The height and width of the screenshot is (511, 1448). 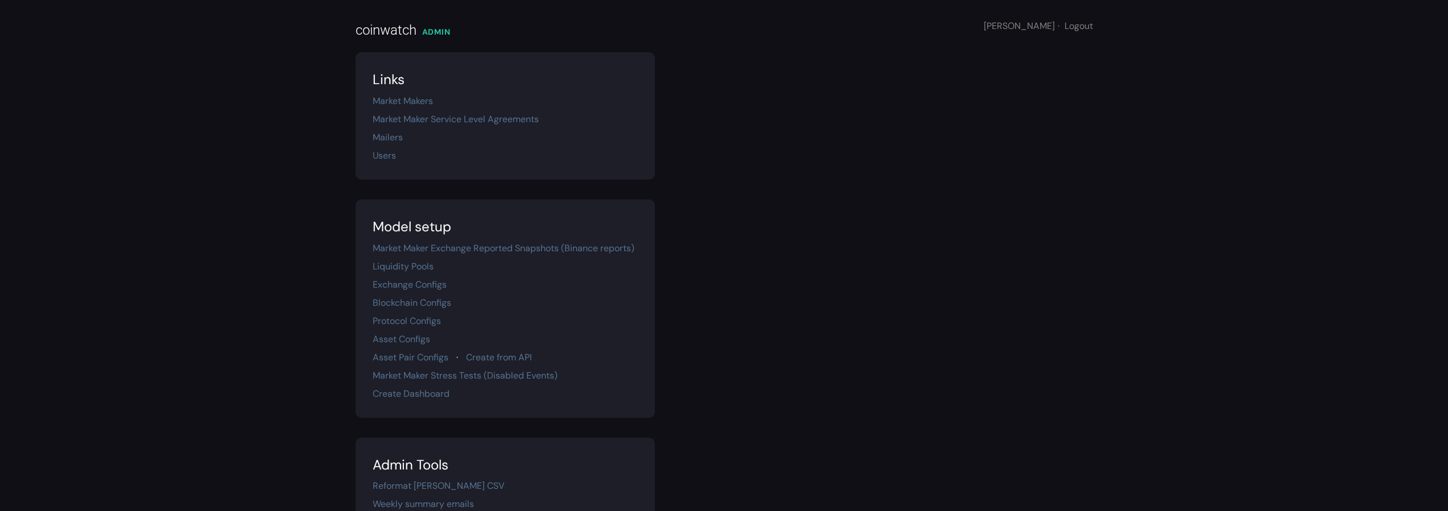 I want to click on div: Model setup, so click(x=505, y=227).